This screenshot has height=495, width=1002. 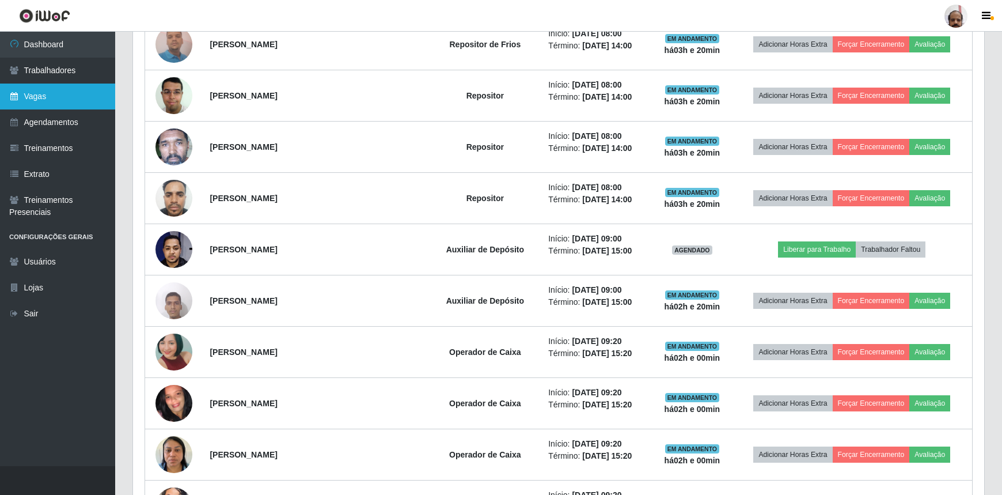 What do you see at coordinates (485, 44) in the screenshot?
I see `strong: Repositor de Frios` at bounding box center [485, 44].